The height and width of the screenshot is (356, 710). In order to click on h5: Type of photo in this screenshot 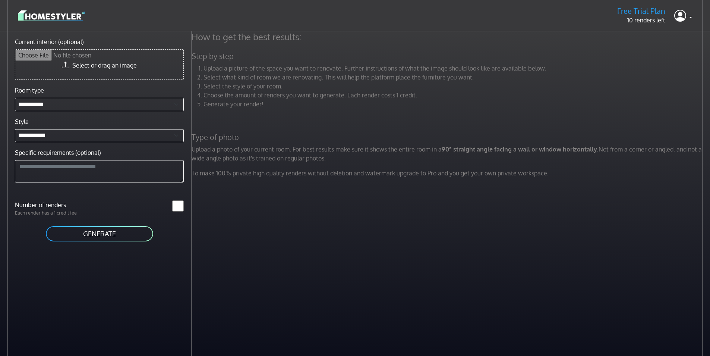, I will do `click(448, 137)`.